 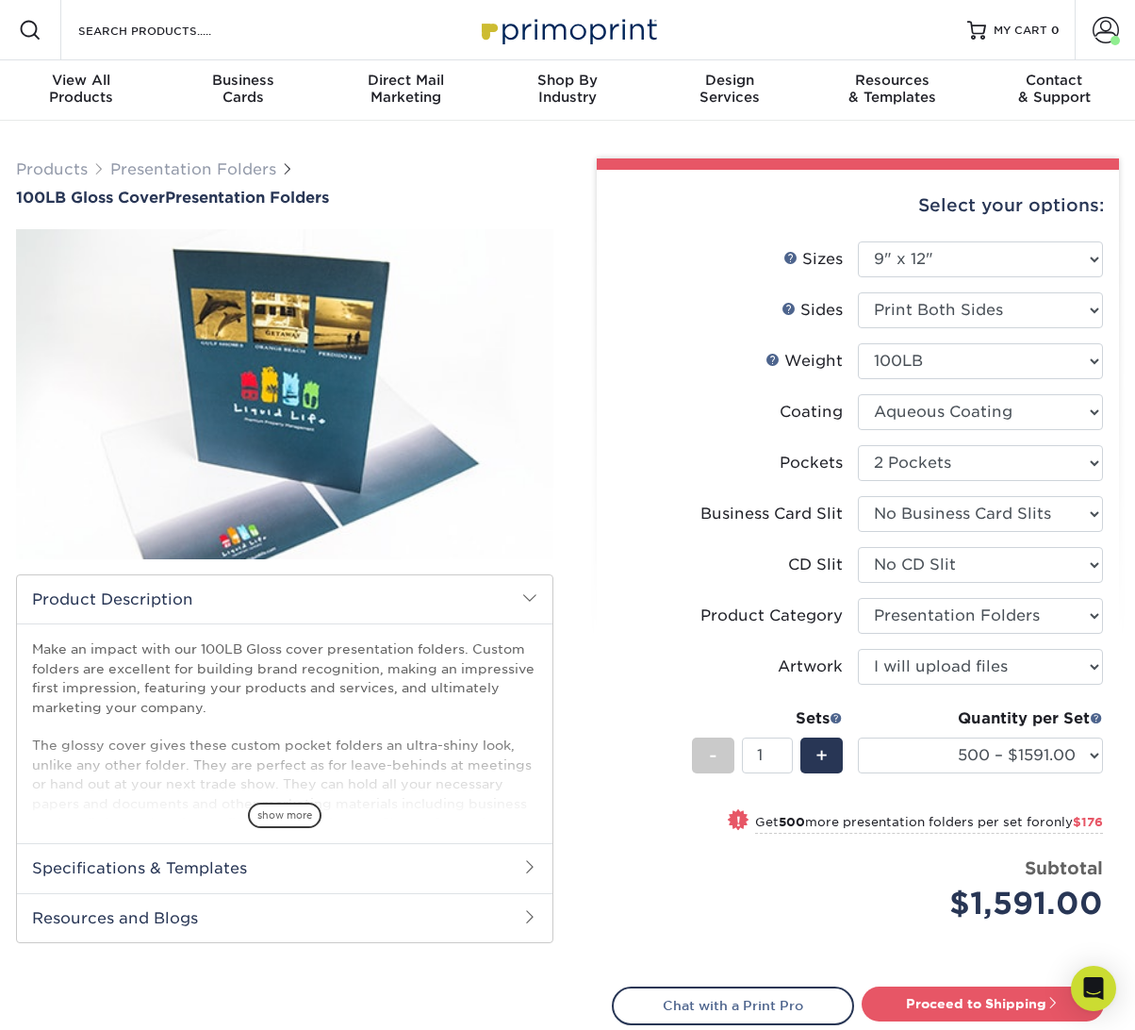 What do you see at coordinates (811, 463) in the screenshot?
I see `div: Pockets` at bounding box center [811, 463].